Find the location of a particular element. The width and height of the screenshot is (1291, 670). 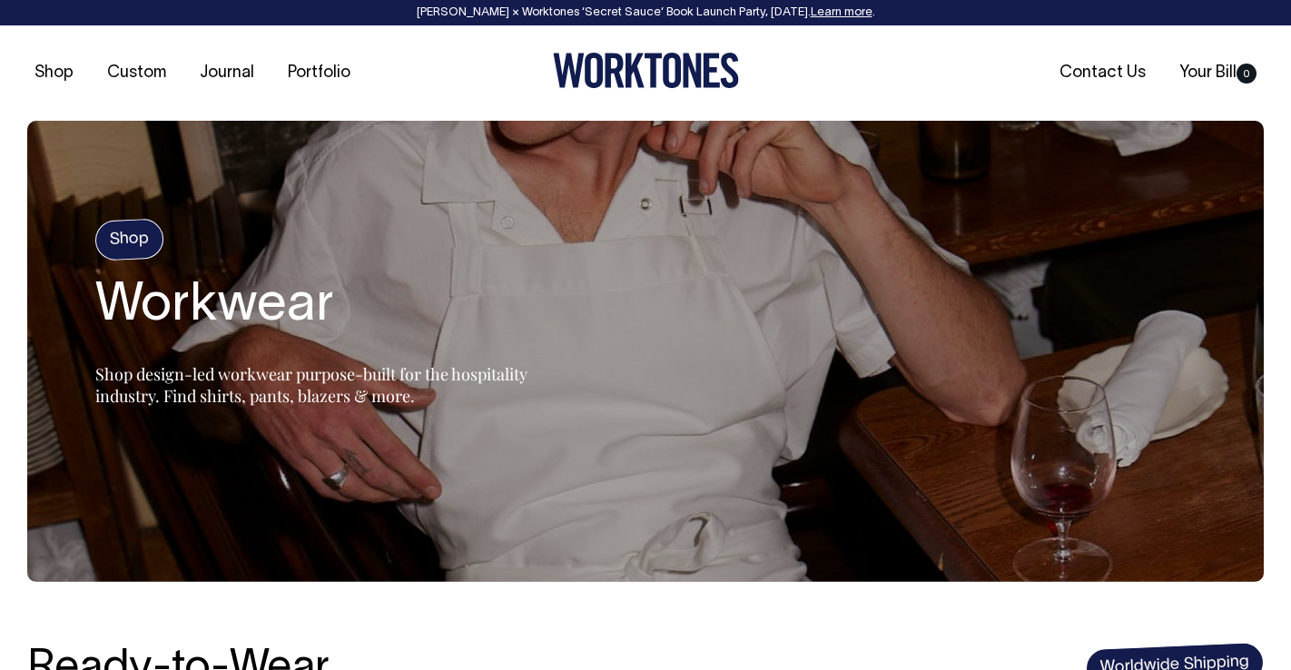

a: Contact Us is located at coordinates (1102, 73).